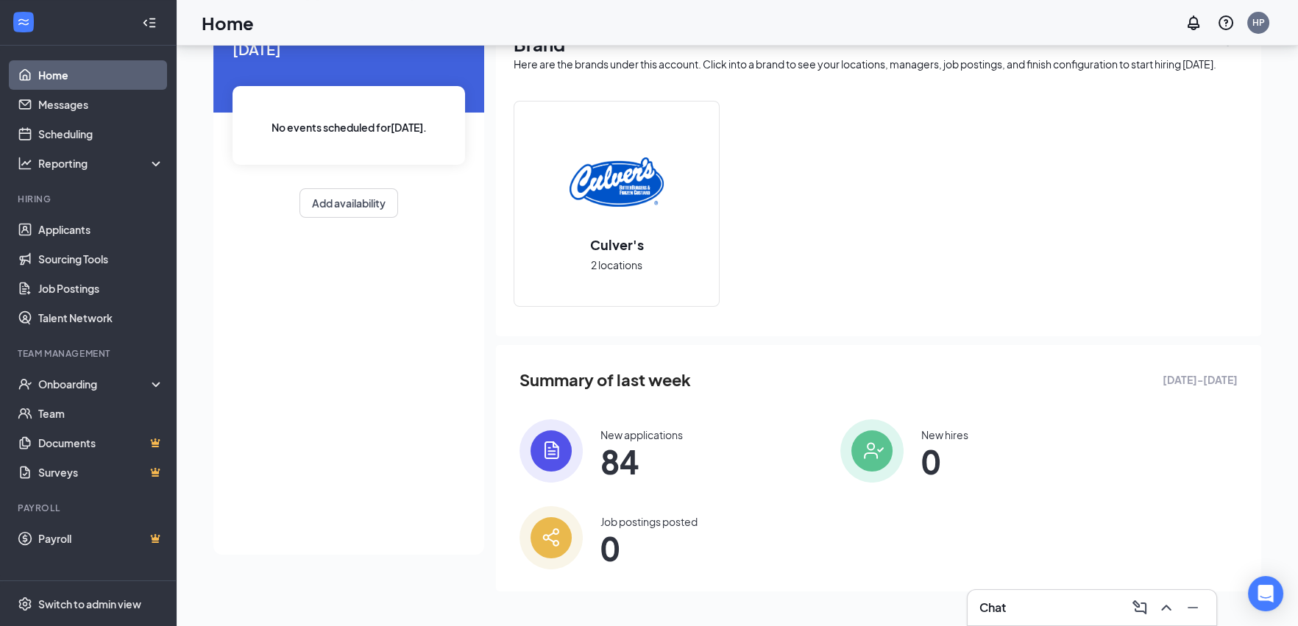  What do you see at coordinates (605, 380) in the screenshot?
I see `span: Summary of last week` at bounding box center [605, 380].